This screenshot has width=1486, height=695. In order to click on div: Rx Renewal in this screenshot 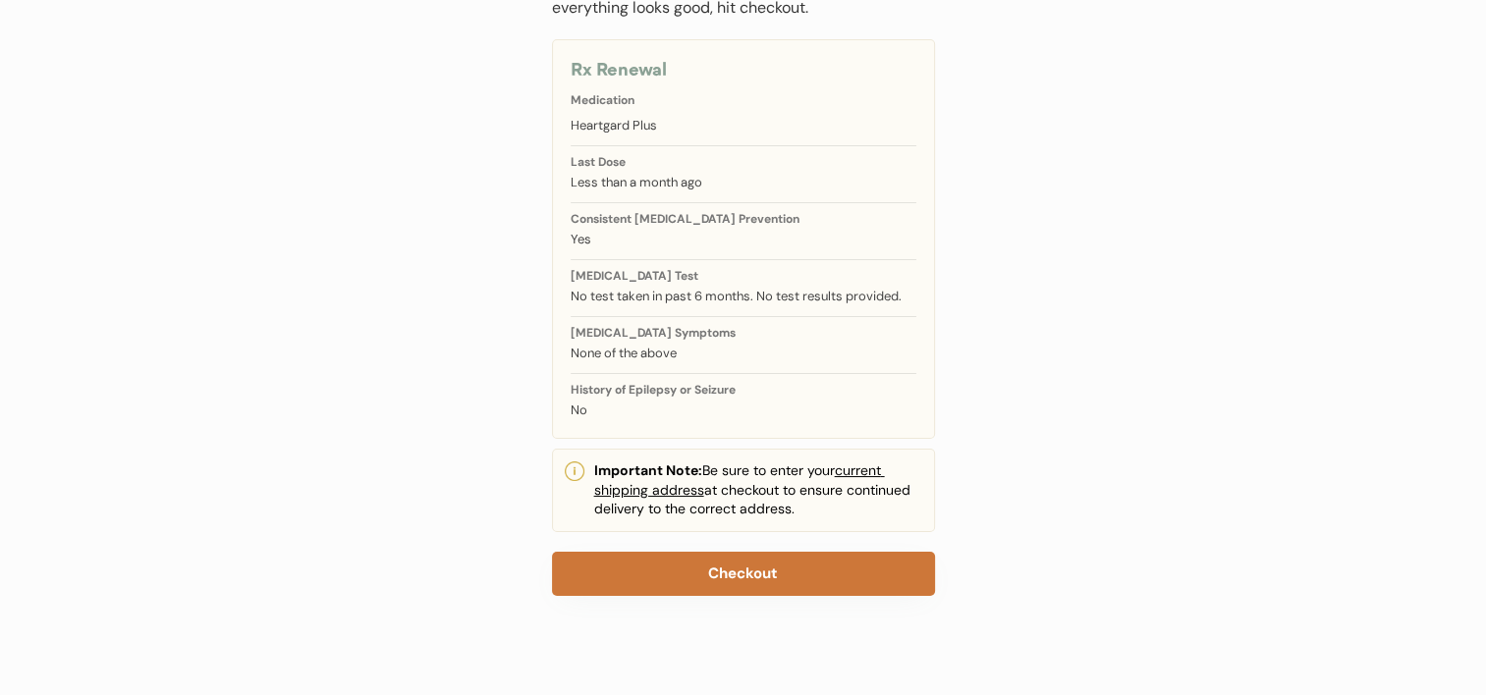, I will do `click(743, 71)`.